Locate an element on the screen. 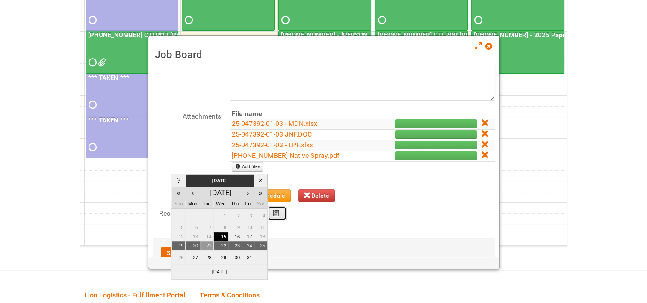 The height and width of the screenshot is (303, 647). td: 8 is located at coordinates (221, 227).